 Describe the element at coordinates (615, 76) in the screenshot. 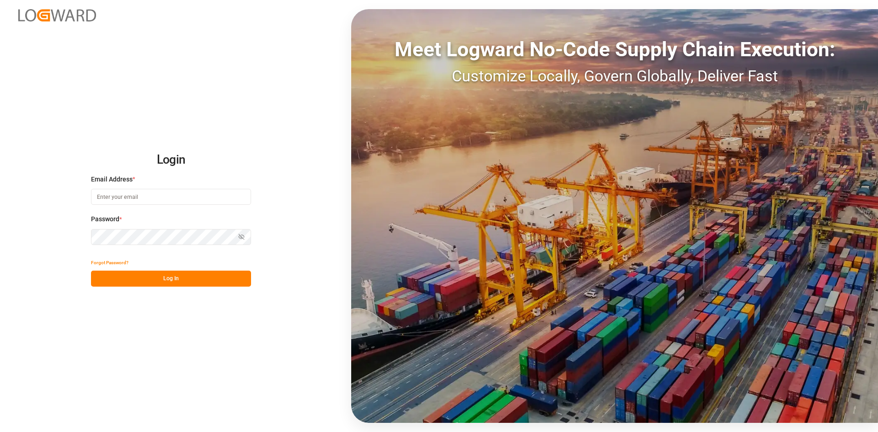

I see `div: Customize Locally, Govern Globally, Deliver Fast` at that location.